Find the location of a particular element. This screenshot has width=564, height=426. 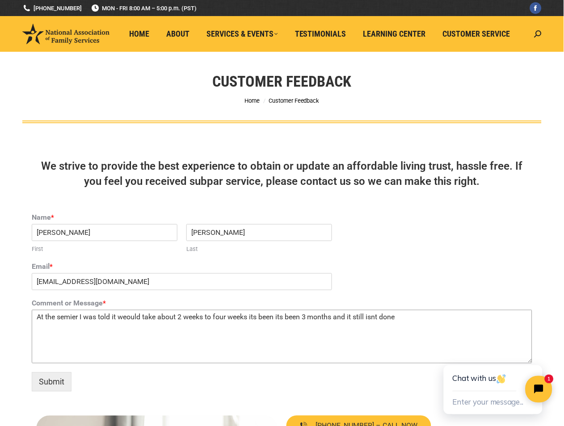

label: First is located at coordinates (105, 249).